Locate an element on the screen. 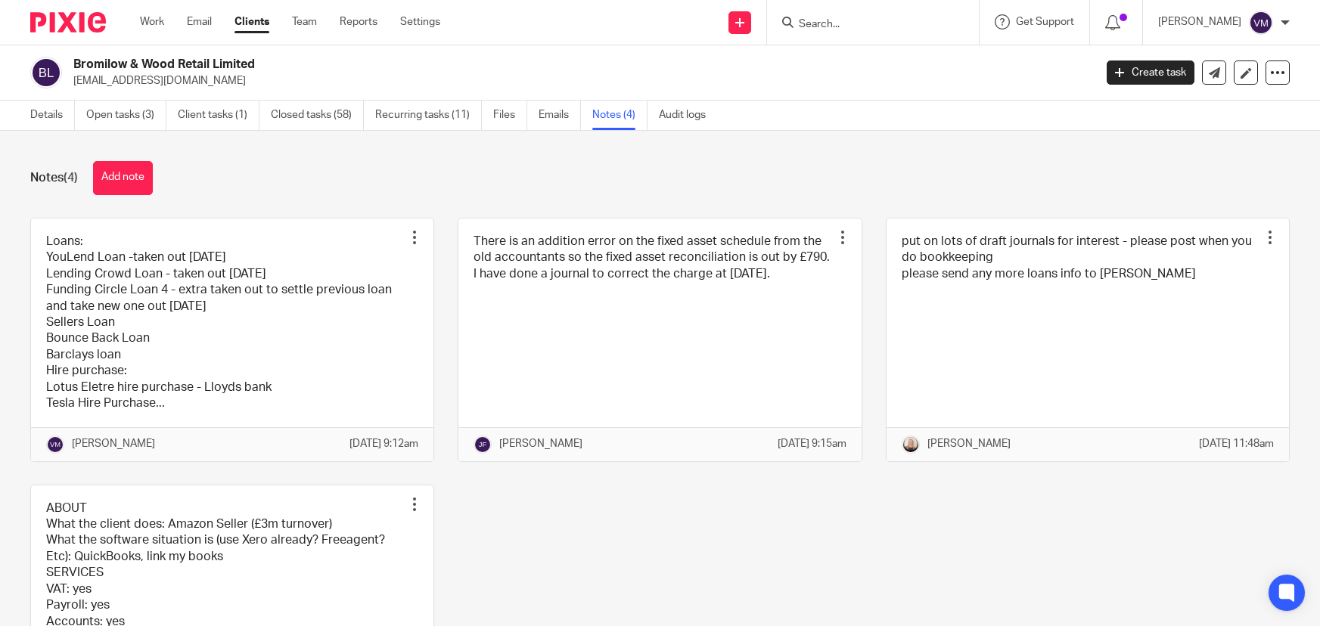  span: Get Support is located at coordinates (1044, 22).